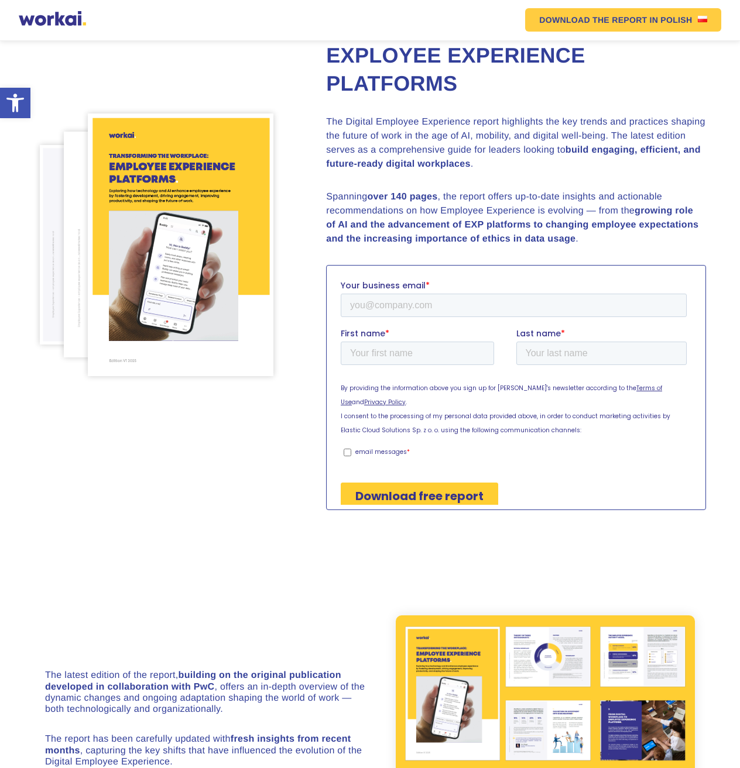 This screenshot has width=740, height=768. Describe the element at coordinates (402, 197) in the screenshot. I see `strong: over 140 pages` at that location.